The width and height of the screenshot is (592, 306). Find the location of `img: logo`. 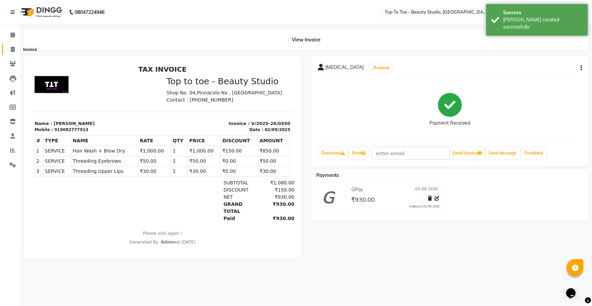

img: logo is located at coordinates (40, 12).